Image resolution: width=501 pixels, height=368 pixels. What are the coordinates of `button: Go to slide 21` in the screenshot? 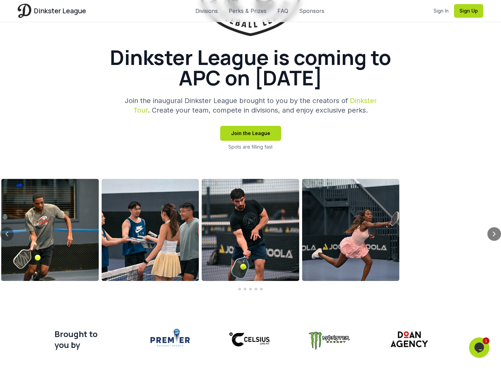 It's located at (261, 289).